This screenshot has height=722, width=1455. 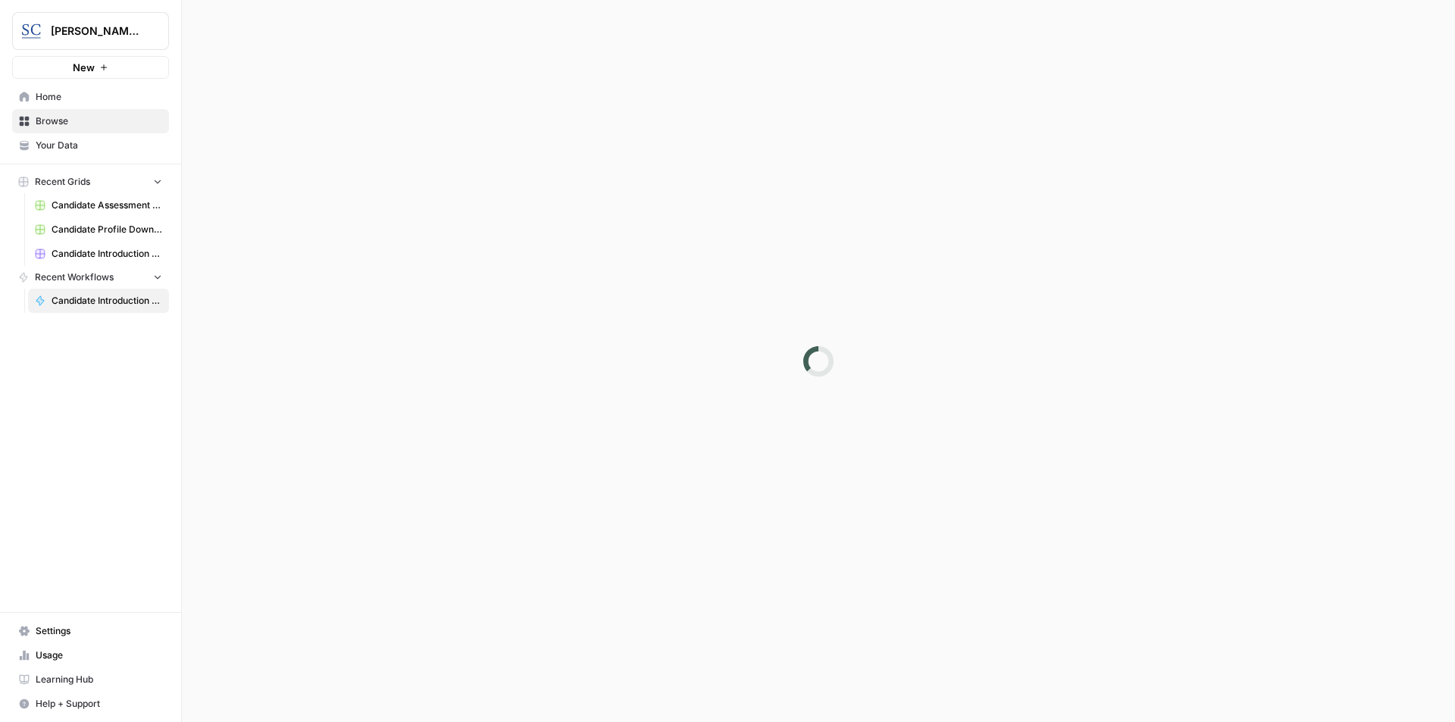 What do you see at coordinates (98, 301) in the screenshot?
I see `a: Candidate Introduction and Profile` at bounding box center [98, 301].